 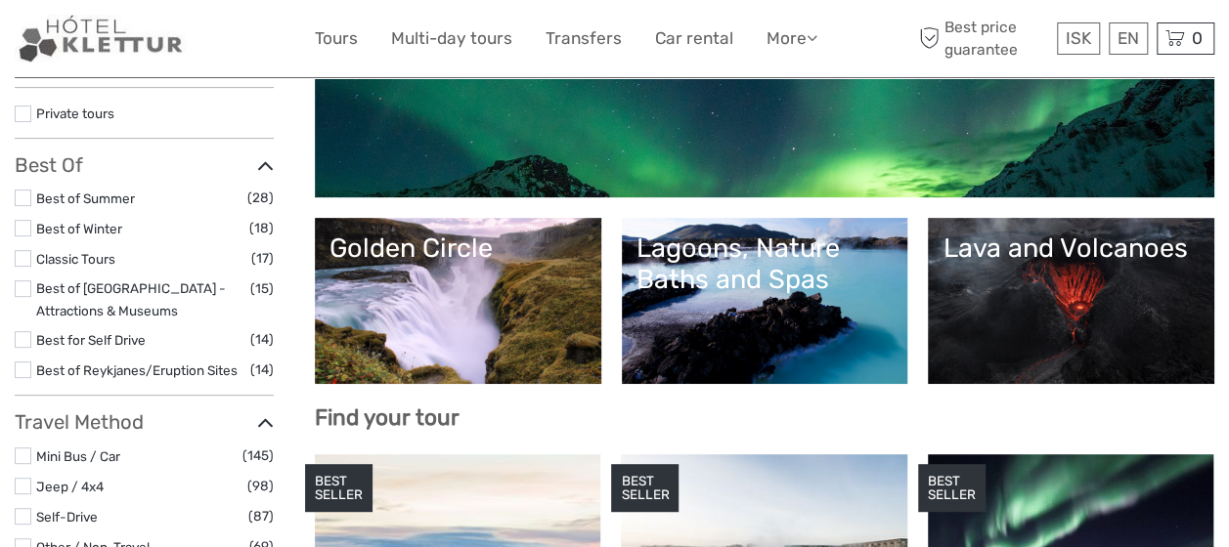 I want to click on h3: Travel Method, so click(x=144, y=422).